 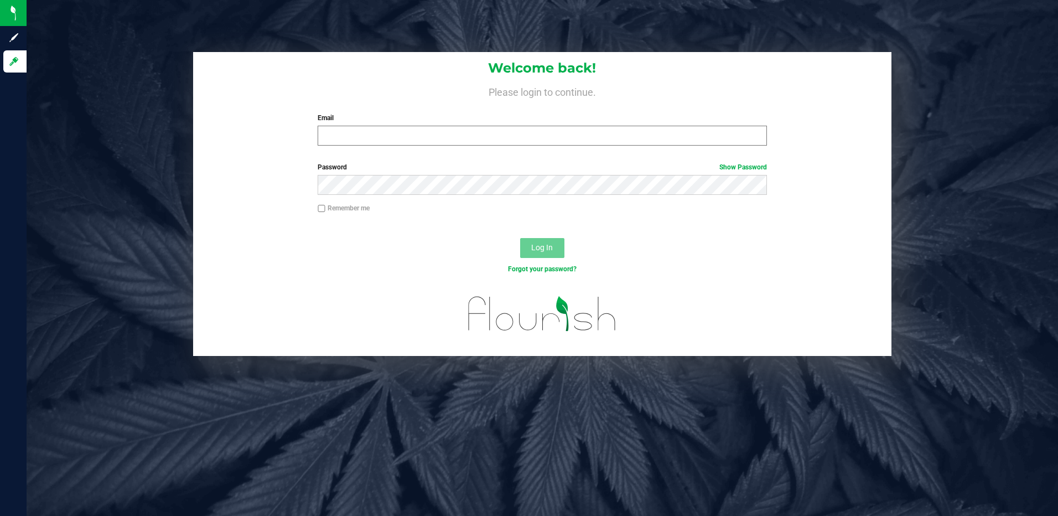 What do you see at coordinates (542, 118) in the screenshot?
I see `label: Email` at bounding box center [542, 118].